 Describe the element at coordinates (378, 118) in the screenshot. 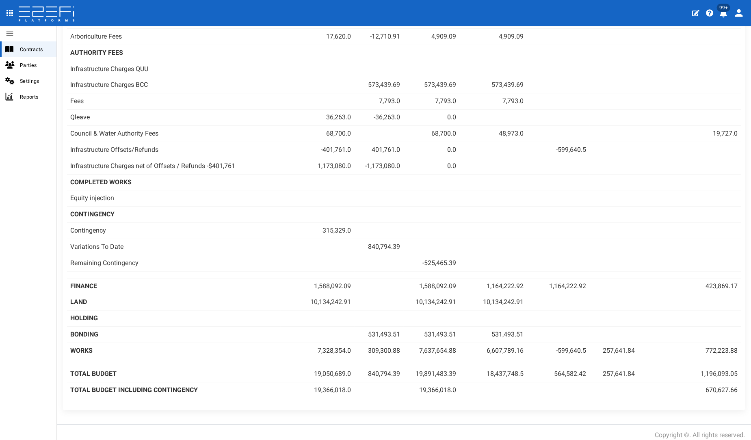

I see `td: -36,263.0` at that location.